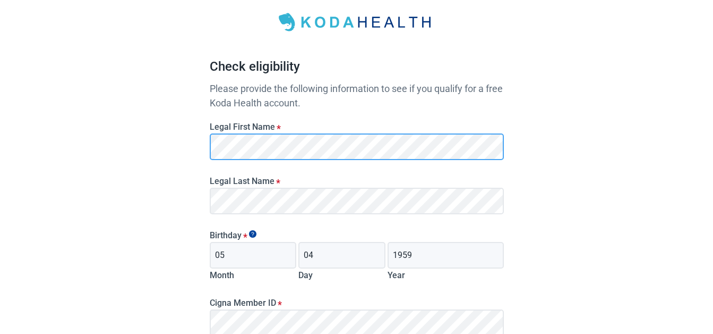 This screenshot has width=713, height=334. I want to click on label: Month, so click(222, 275).